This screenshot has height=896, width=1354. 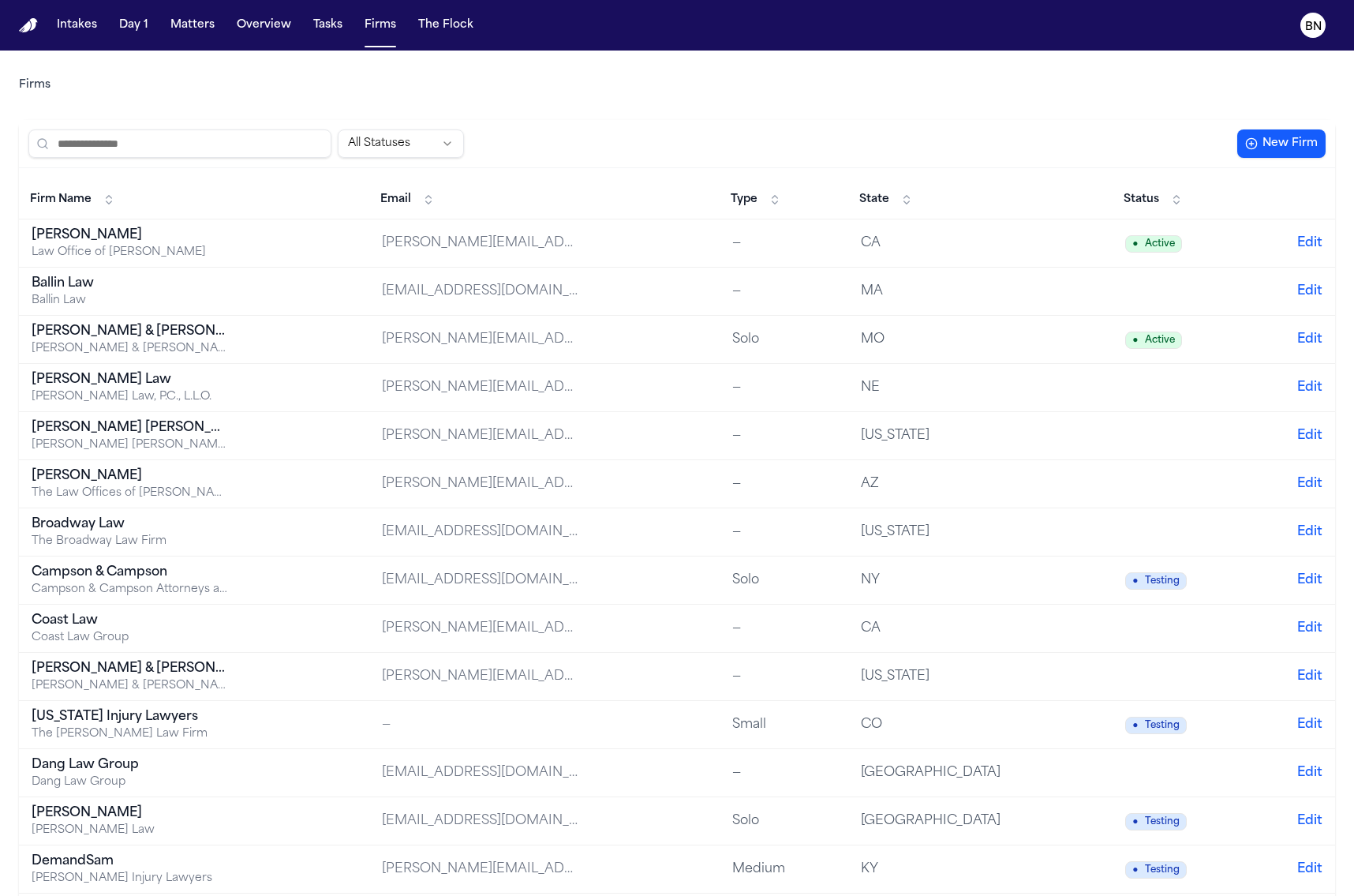 I want to click on button: Email, so click(x=407, y=200).